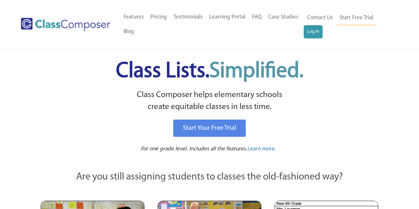 The height and width of the screenshot is (209, 419). What do you see at coordinates (262, 149) in the screenshot?
I see `span: Learn more.` at bounding box center [262, 149].